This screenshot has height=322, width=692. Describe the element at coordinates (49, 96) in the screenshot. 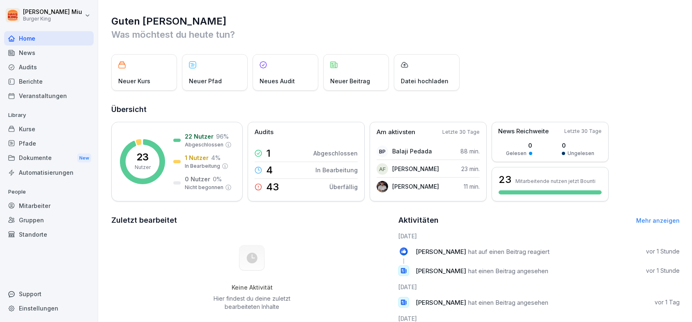

I see `div: Veranstaltungen` at that location.